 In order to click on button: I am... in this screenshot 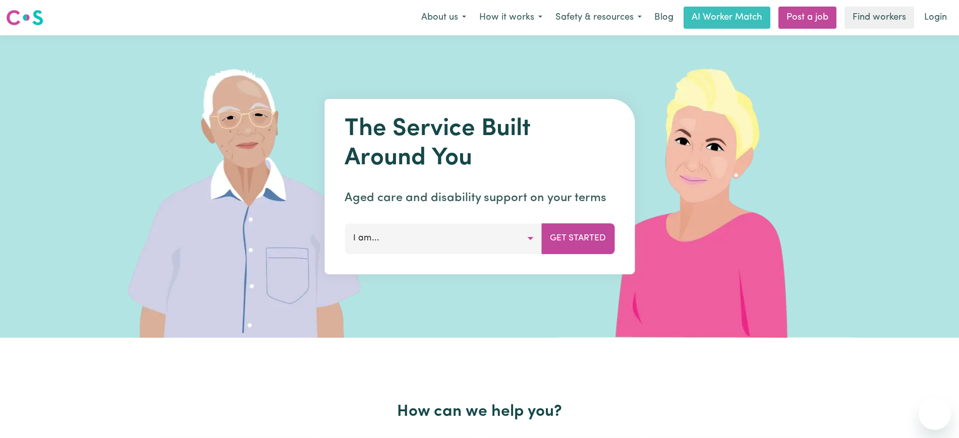, I will do `click(443, 239)`.